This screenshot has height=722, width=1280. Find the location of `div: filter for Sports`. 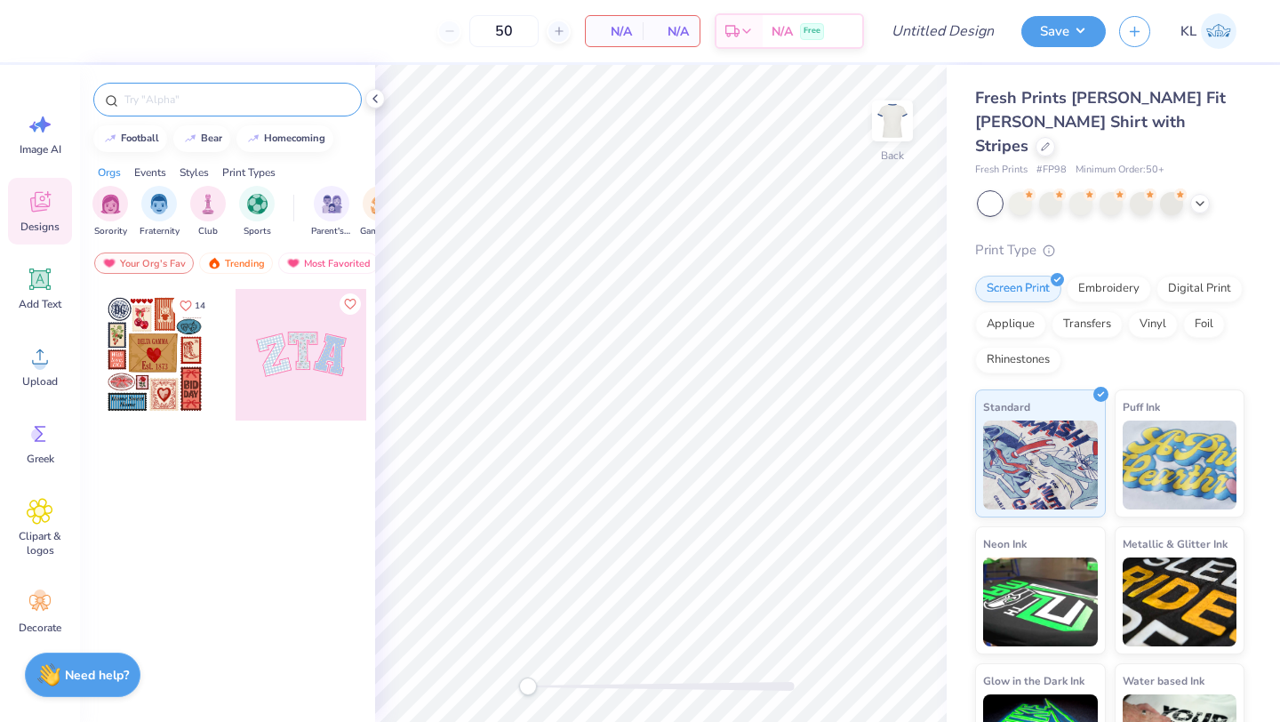

div: filter for Sports is located at coordinates (257, 212).